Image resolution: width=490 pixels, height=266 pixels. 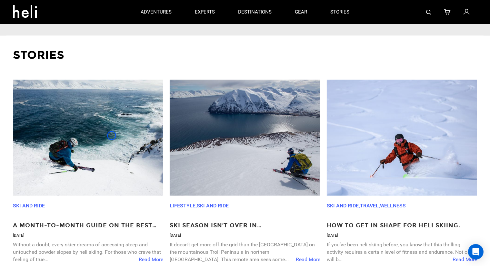 I want to click on p: adventures, so click(x=156, y=12).